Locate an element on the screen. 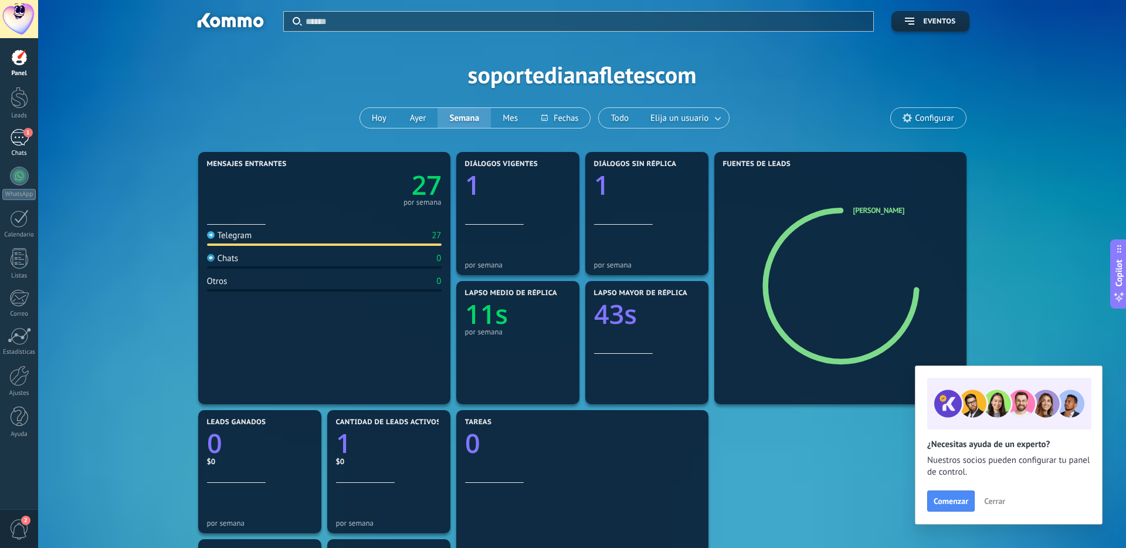 The height and width of the screenshot is (548, 1126). img: Chats is located at coordinates (211, 258).